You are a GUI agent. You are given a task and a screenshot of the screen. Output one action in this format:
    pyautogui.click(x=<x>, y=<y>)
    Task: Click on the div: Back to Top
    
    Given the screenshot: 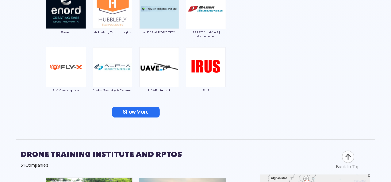 What is the action you would take?
    pyautogui.click(x=348, y=166)
    